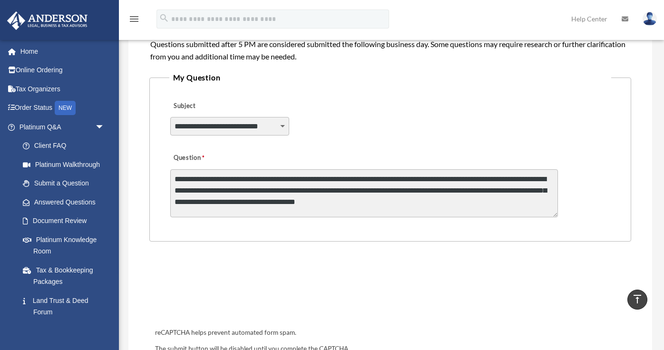 This screenshot has height=350, width=664. I want to click on i: vertical_align_top, so click(638, 299).